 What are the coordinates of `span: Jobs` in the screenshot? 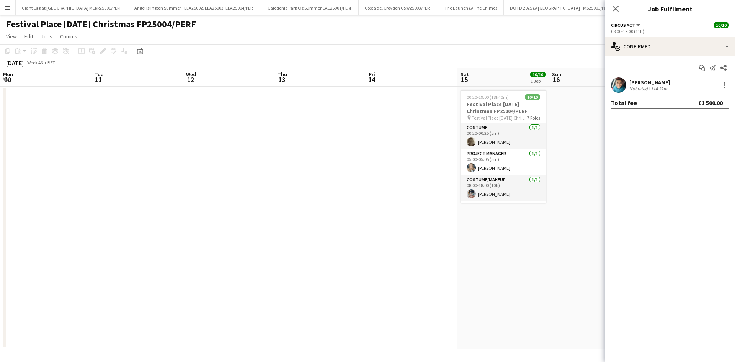 It's located at (47, 36).